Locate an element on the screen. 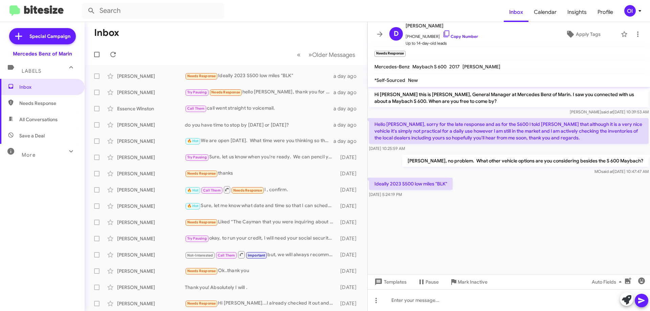 Image resolution: width=650 pixels, height=311 pixels. a: Copy Number is located at coordinates (460, 36).